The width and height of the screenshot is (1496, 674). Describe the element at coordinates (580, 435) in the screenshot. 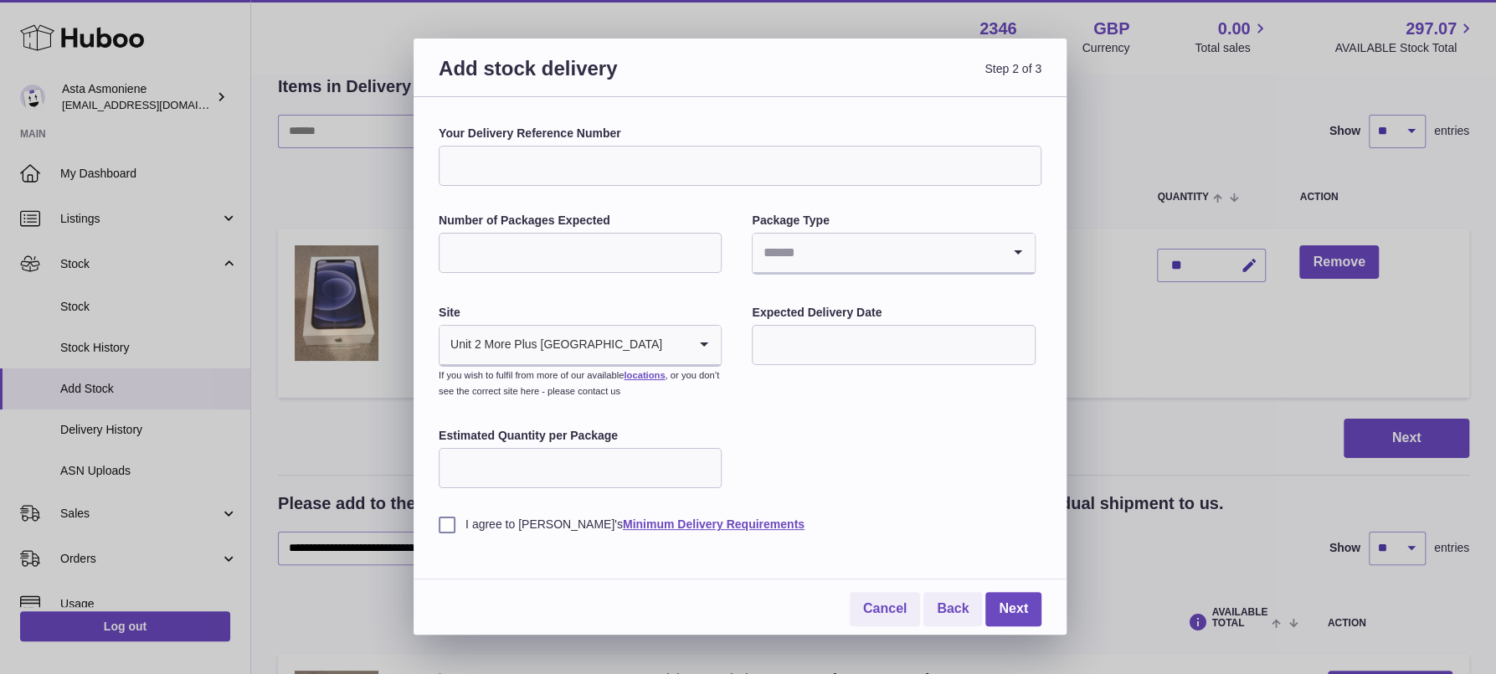

I see `label: Estimated Quantity per Package` at that location.